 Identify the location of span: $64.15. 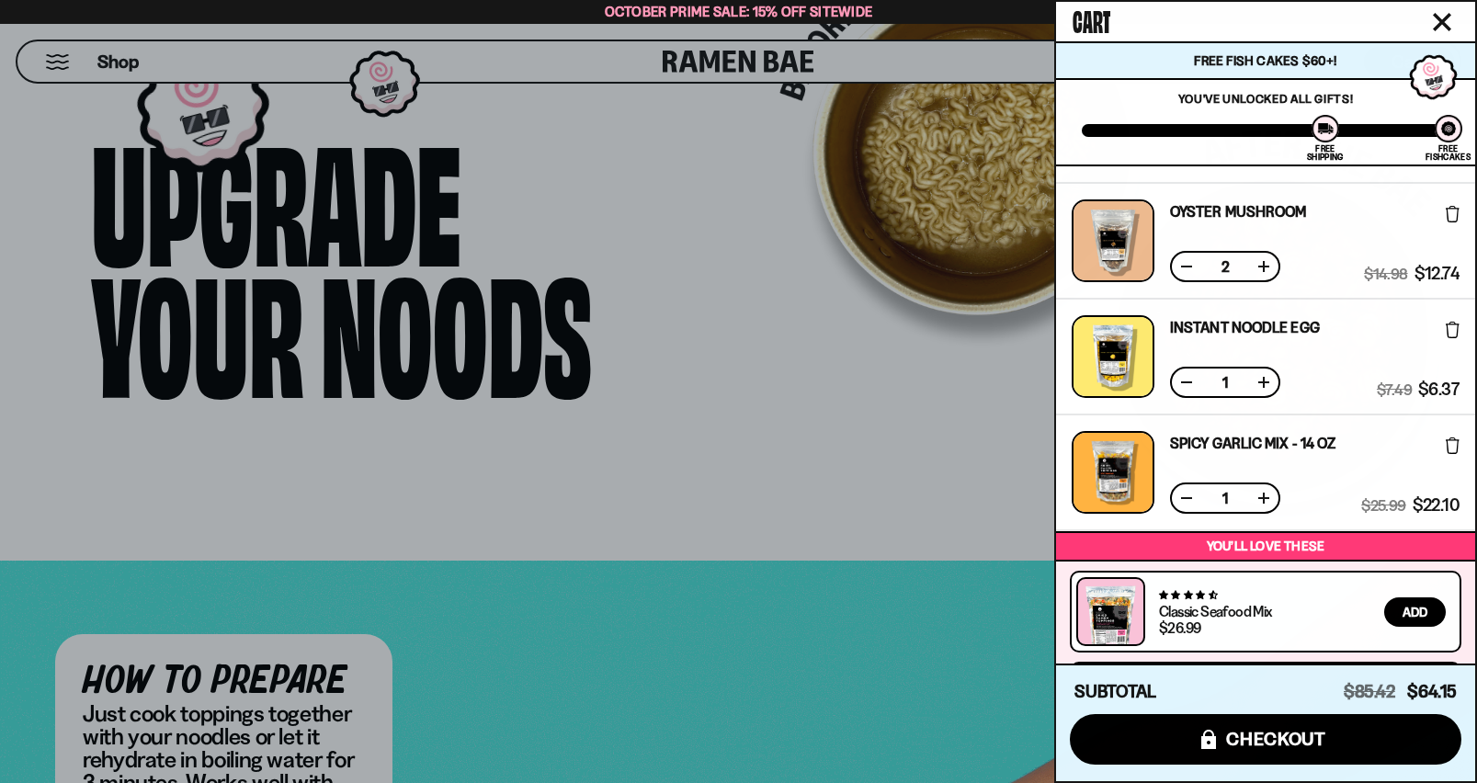
(1432, 691).